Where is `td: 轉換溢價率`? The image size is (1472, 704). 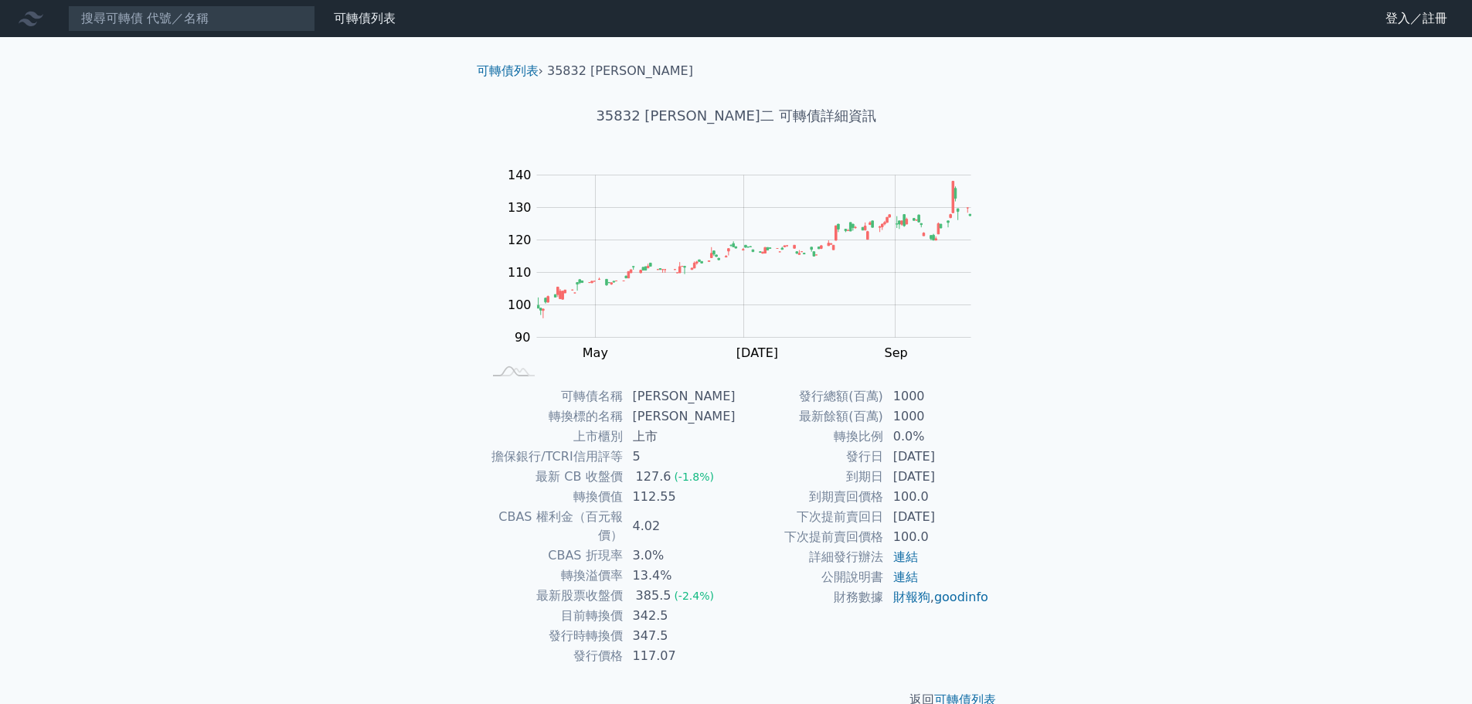 td: 轉換溢價率 is located at coordinates (553, 576).